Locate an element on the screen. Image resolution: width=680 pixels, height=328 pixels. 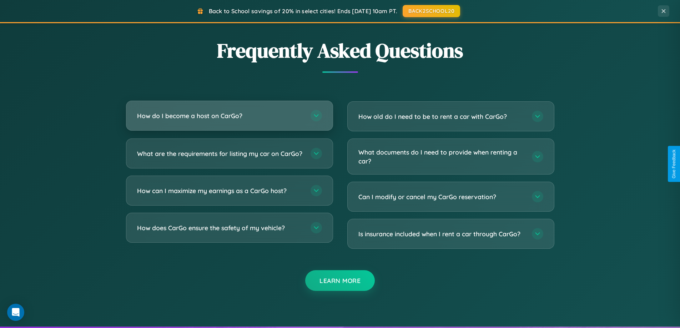
h2: Frequently Asked Questions is located at coordinates (340, 50).